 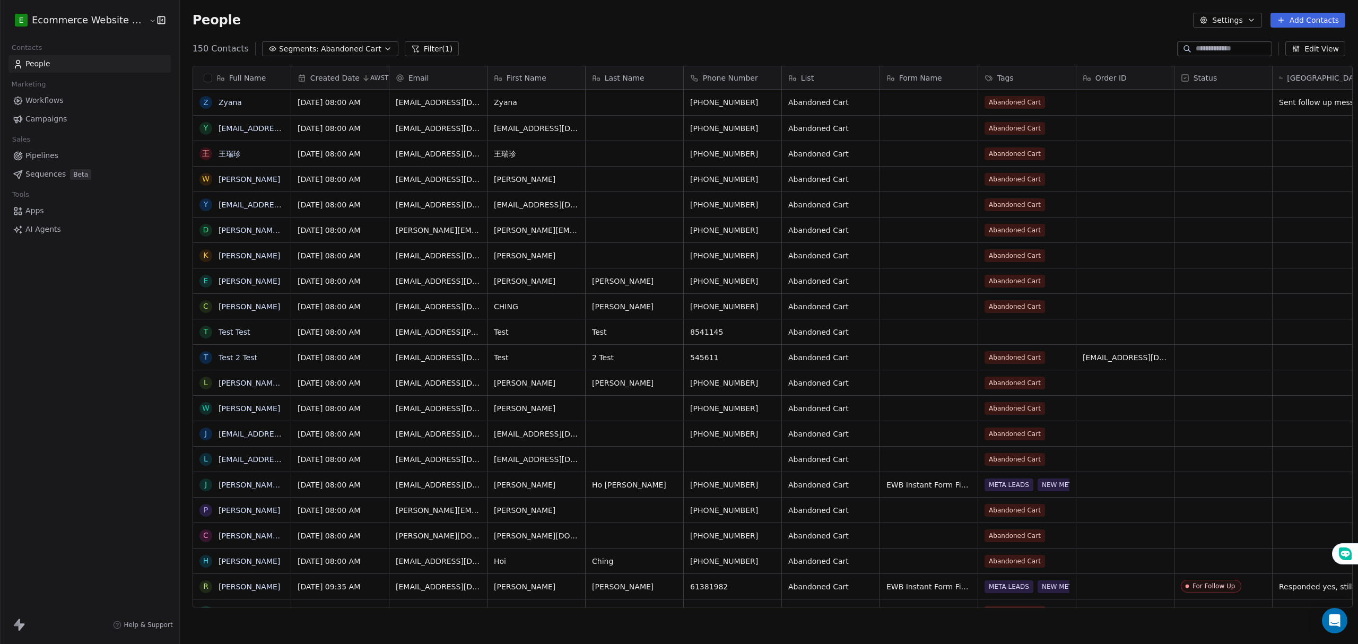 What do you see at coordinates (335, 78) in the screenshot?
I see `span: Created Date` at bounding box center [335, 78].